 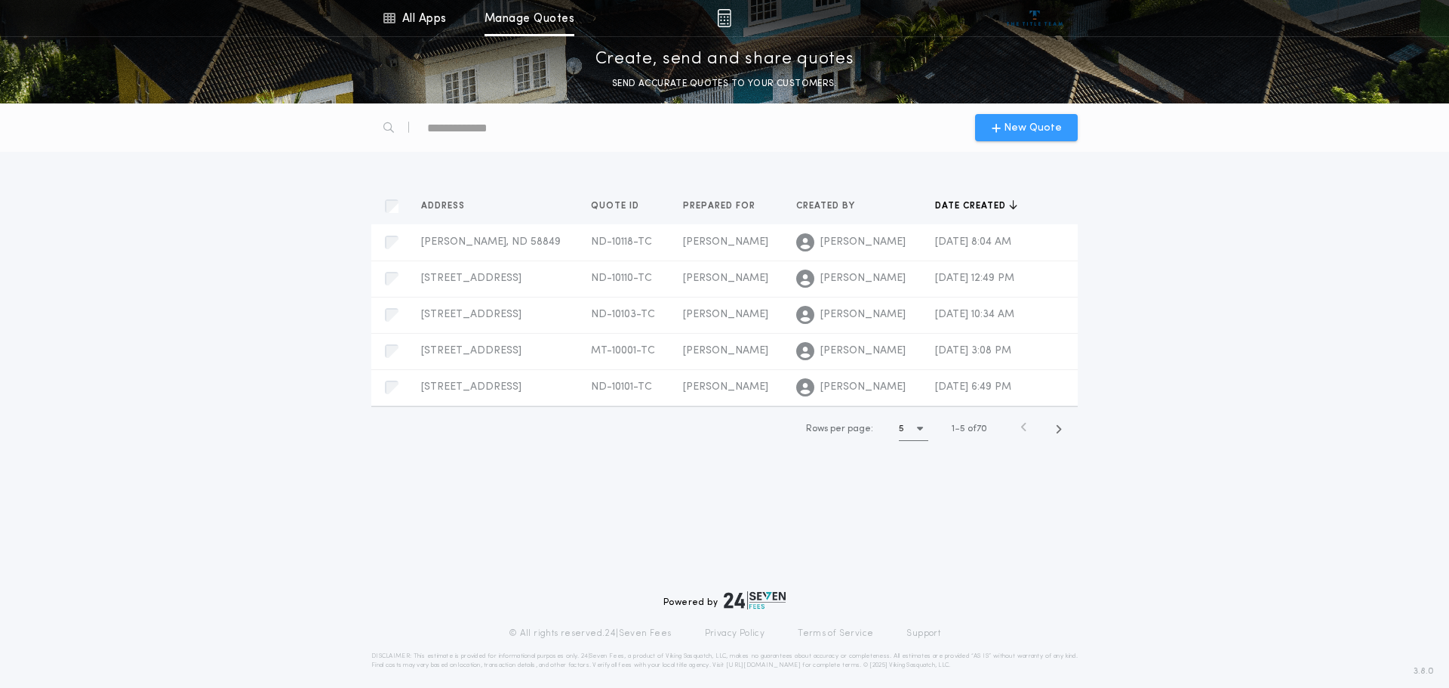 I want to click on span: Rows per page:, so click(x=839, y=429).